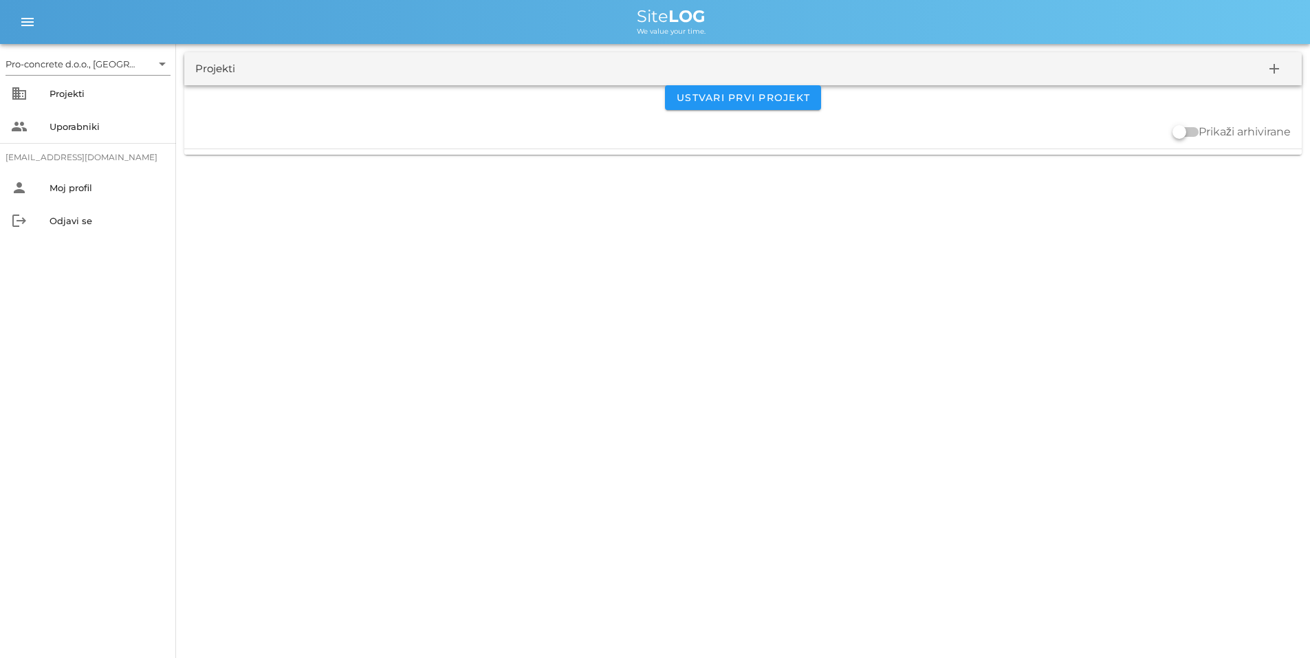 This screenshot has height=658, width=1310. Describe the element at coordinates (107, 126) in the screenshot. I see `div: Uporabniki` at that location.